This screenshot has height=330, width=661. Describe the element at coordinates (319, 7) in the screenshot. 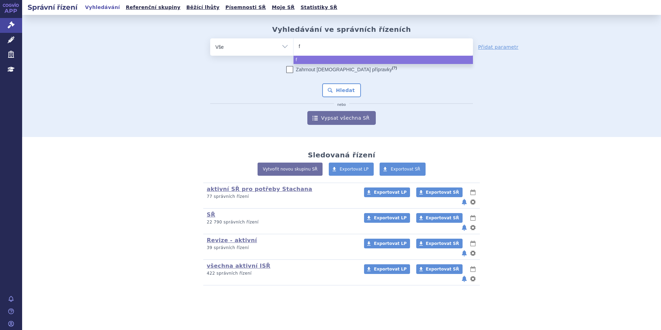

I see `a: Statistiky SŘ` at that location.